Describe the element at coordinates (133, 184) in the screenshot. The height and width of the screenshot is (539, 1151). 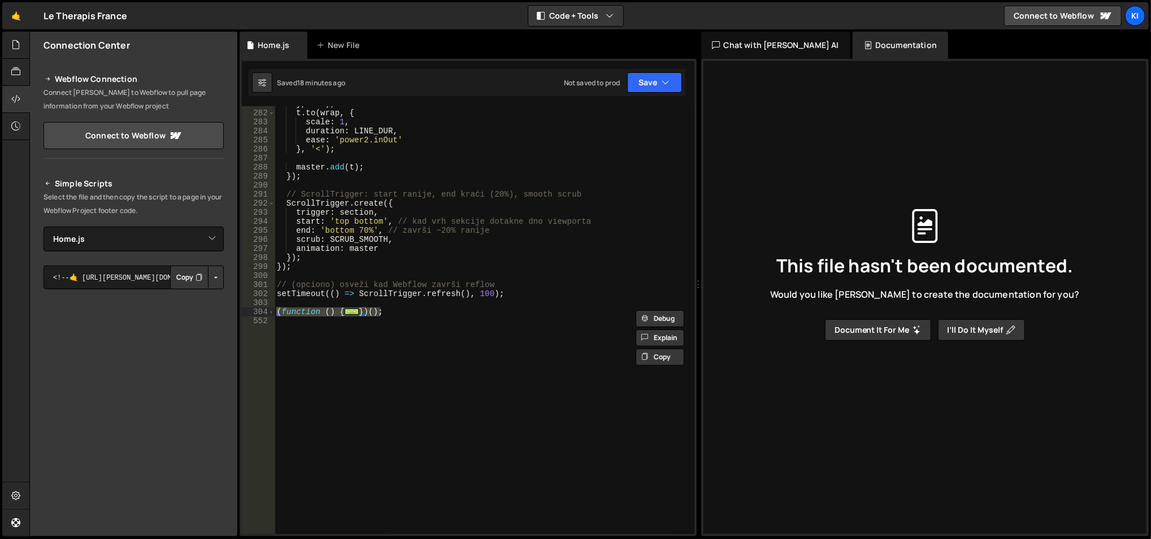
I see `h2: Simple Scripts` at that location.